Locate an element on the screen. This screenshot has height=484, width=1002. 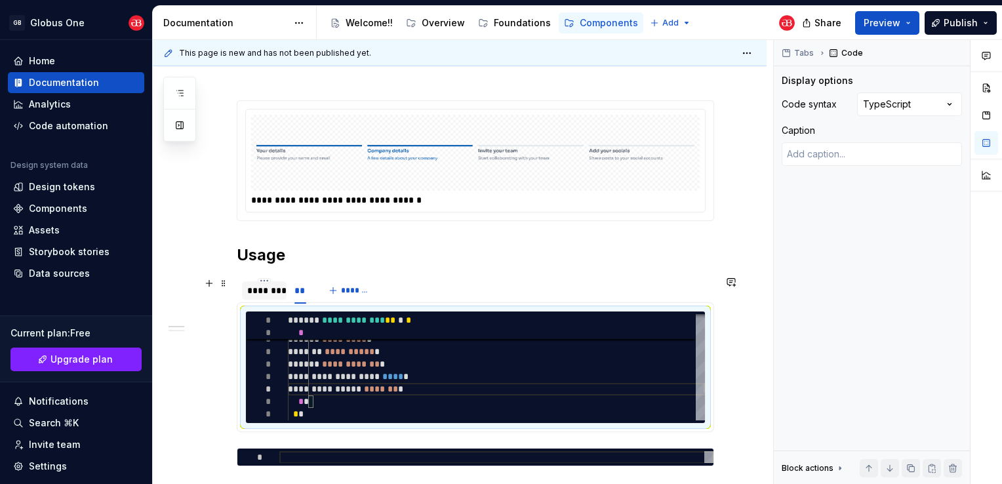
div: Home is located at coordinates (42, 61).